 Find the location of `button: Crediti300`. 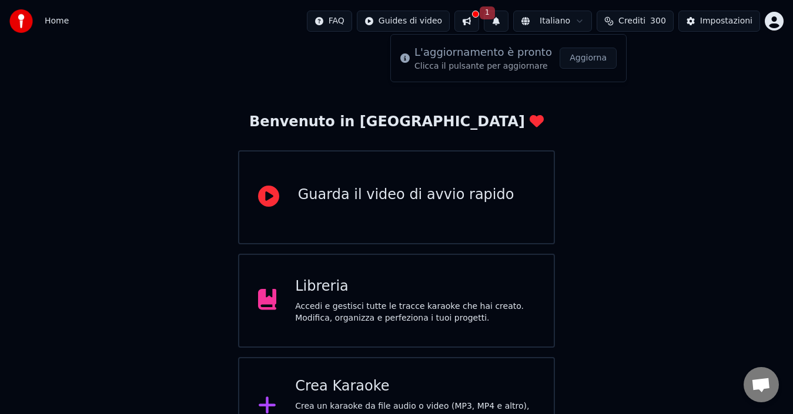

button: Crediti300 is located at coordinates (635, 21).